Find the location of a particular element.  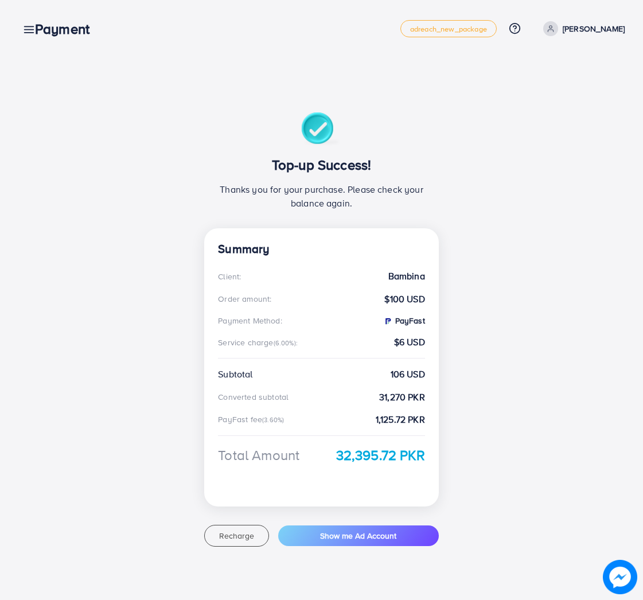

p: Thanks you for your purchase. Please check your balance again. is located at coordinates (321, 196).